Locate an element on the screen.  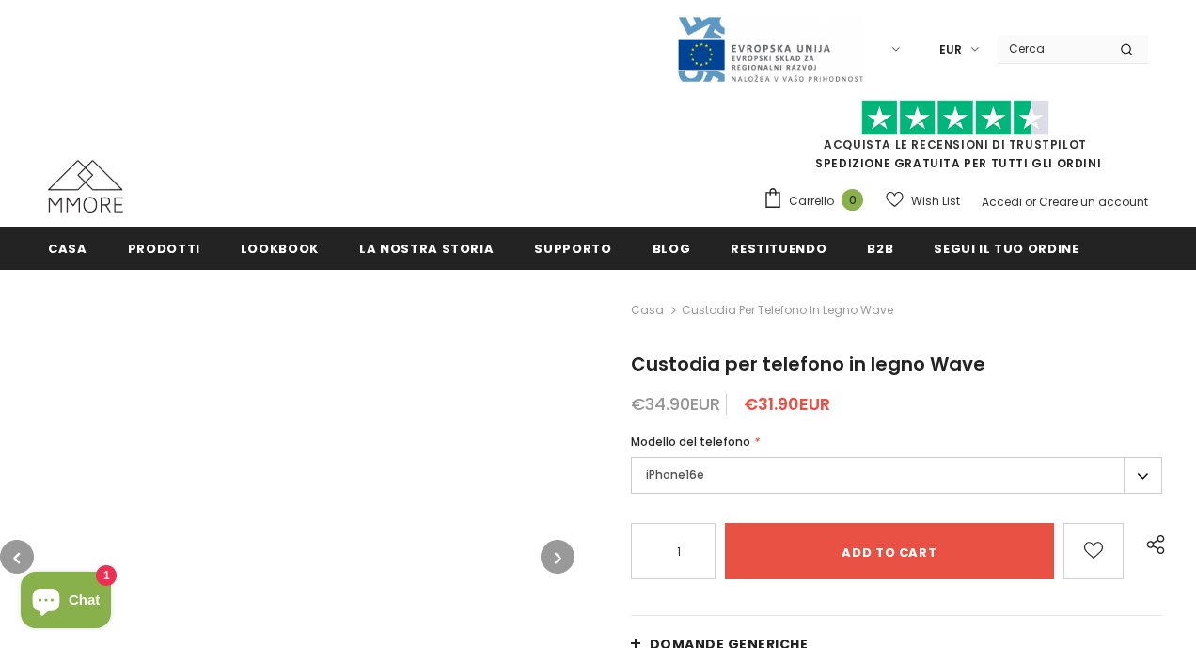
a: Wish List is located at coordinates (922, 200).